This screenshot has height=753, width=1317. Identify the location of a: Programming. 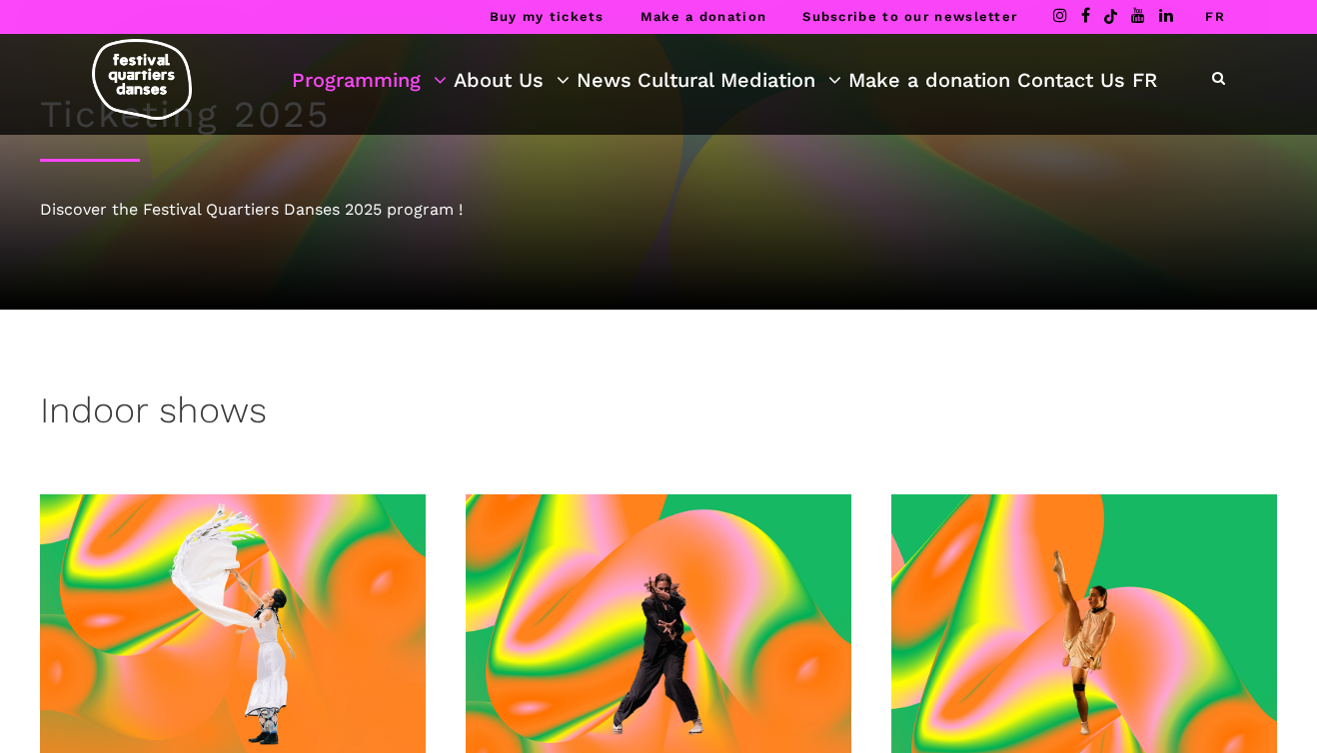
(369, 80).